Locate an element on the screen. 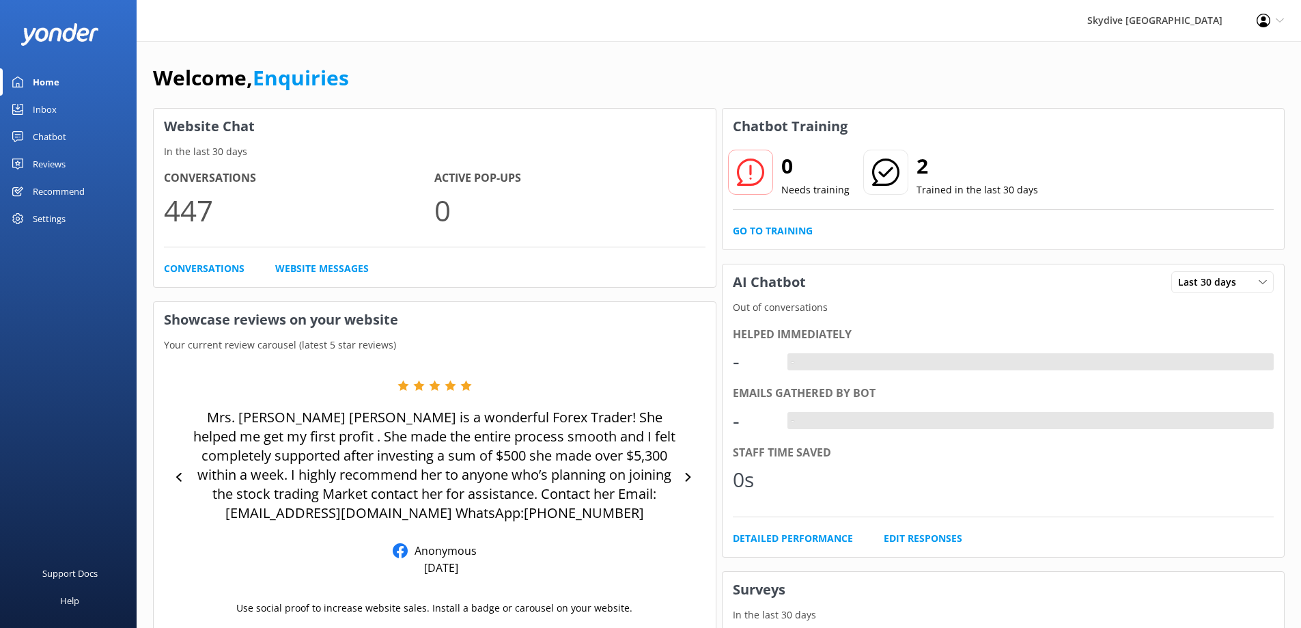  h3: AI Chatbot is located at coordinates (769, 282).